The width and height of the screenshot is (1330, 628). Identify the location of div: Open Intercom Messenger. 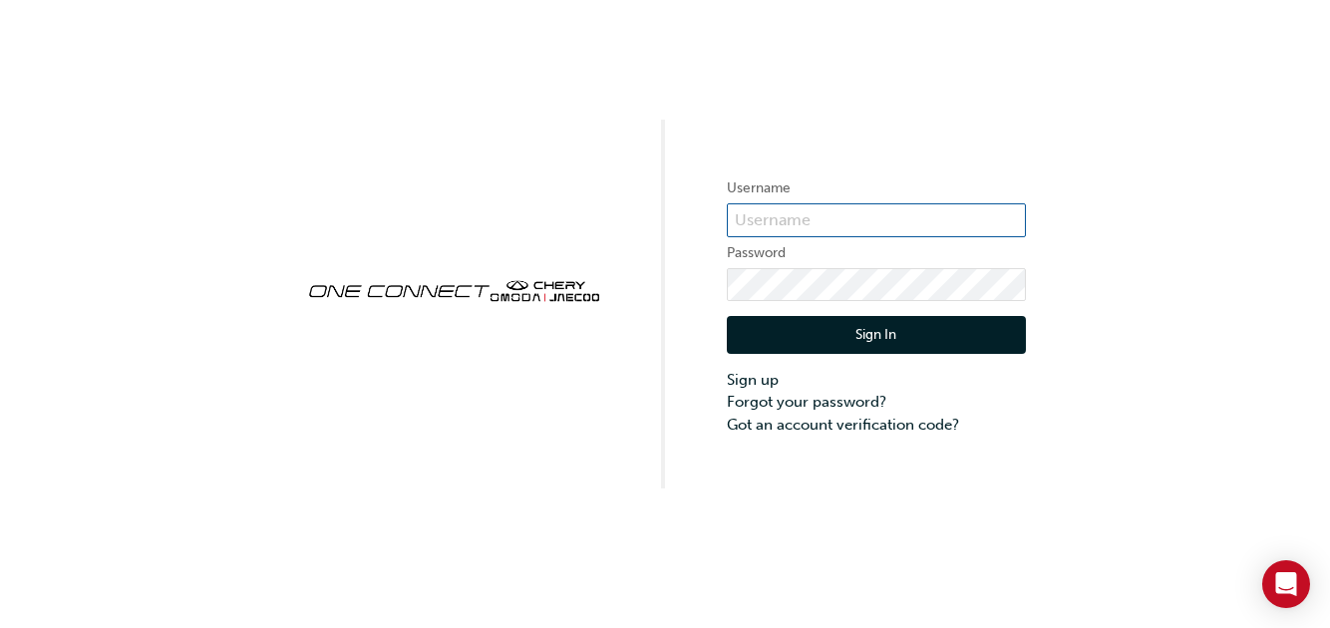
(1286, 584).